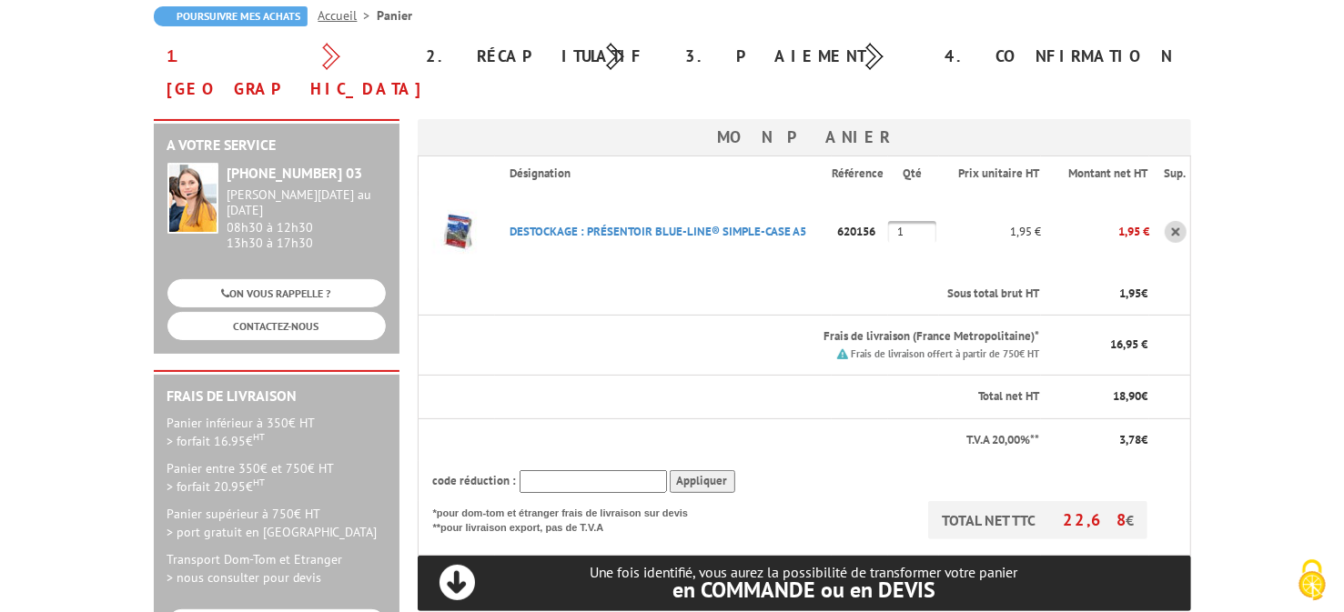 The width and height of the screenshot is (1344, 612). I want to click on p: Prix unitaire HT, so click(996, 174).